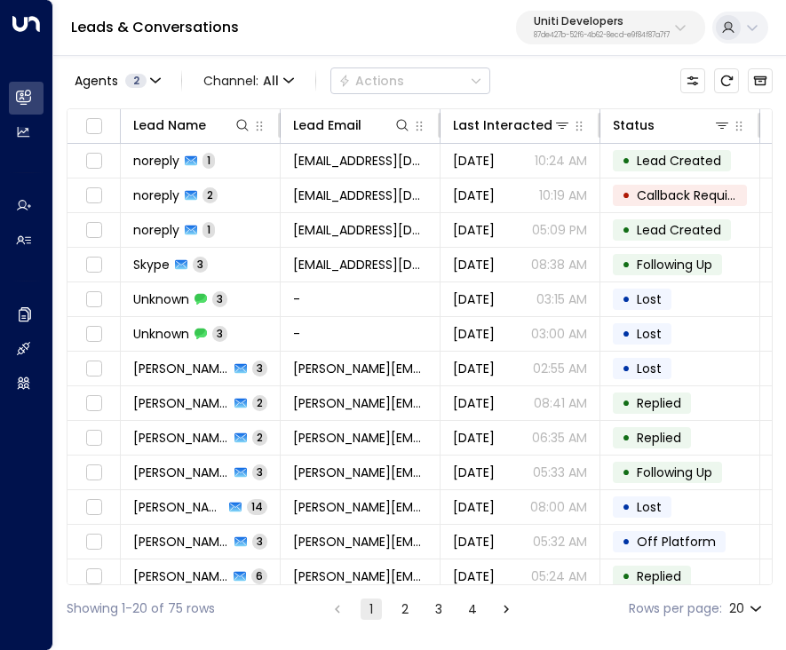  Describe the element at coordinates (257, 506) in the screenshot. I see `span: 14` at that location.